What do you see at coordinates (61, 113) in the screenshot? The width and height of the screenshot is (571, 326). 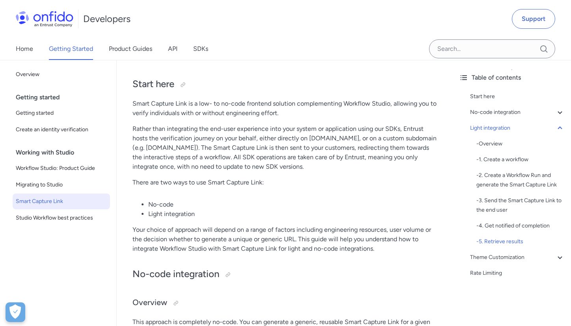 I see `span: Getting started` at bounding box center [61, 113].